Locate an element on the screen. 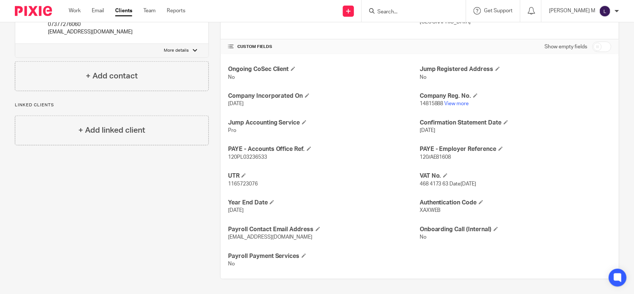 This screenshot has width=634, height=294. a: View more is located at coordinates (457, 104).